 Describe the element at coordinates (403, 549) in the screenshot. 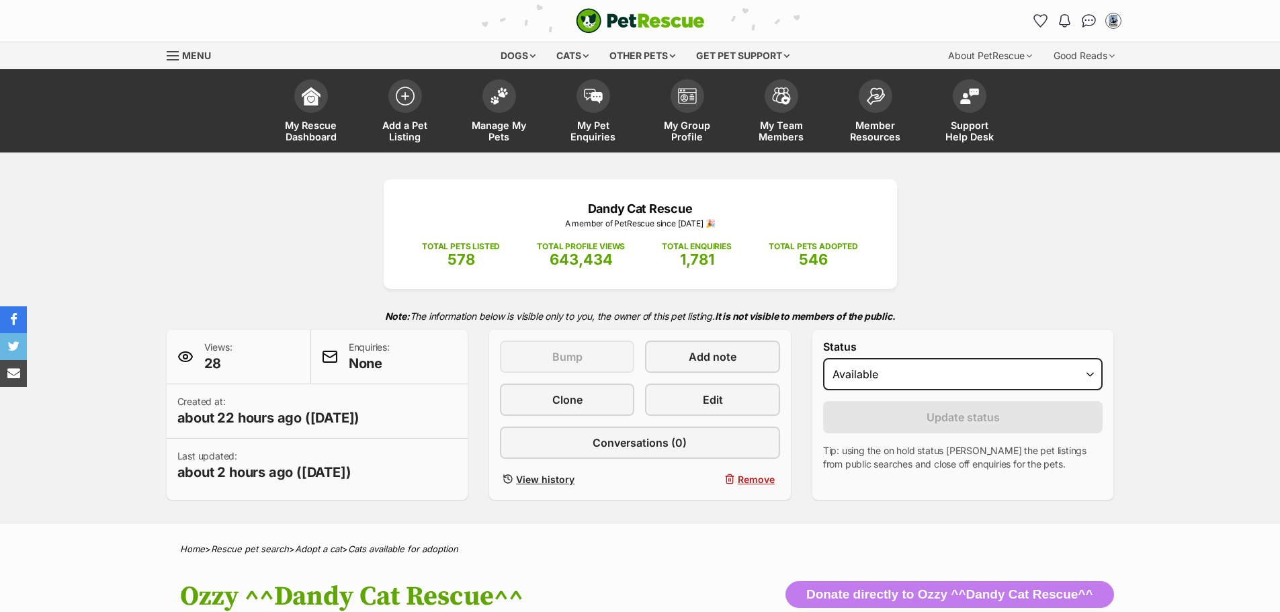

I see `a: Cats available for adoption` at that location.